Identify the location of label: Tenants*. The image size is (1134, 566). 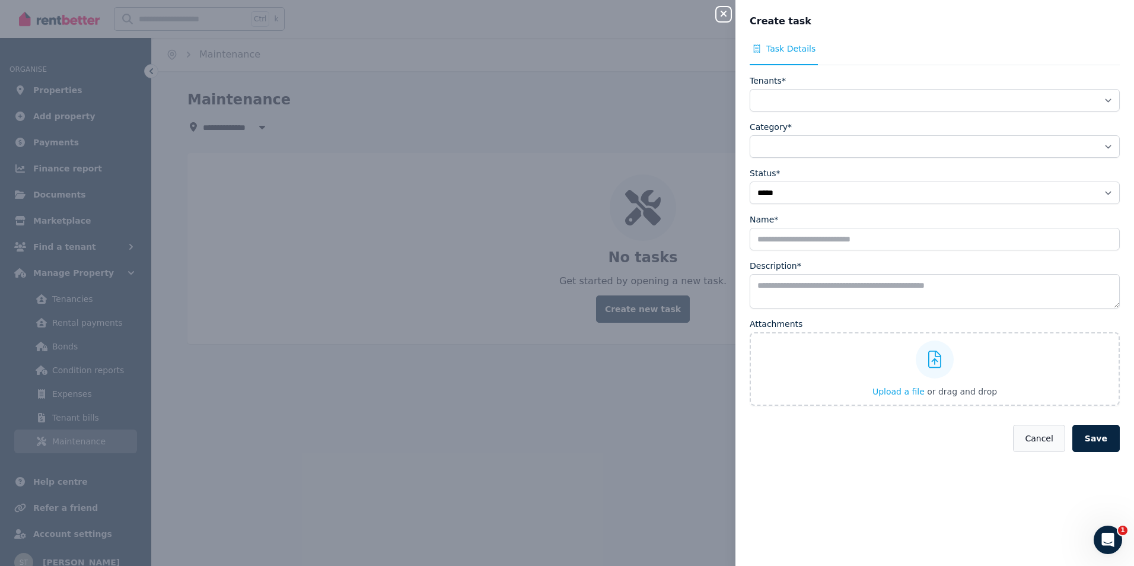
(768, 81).